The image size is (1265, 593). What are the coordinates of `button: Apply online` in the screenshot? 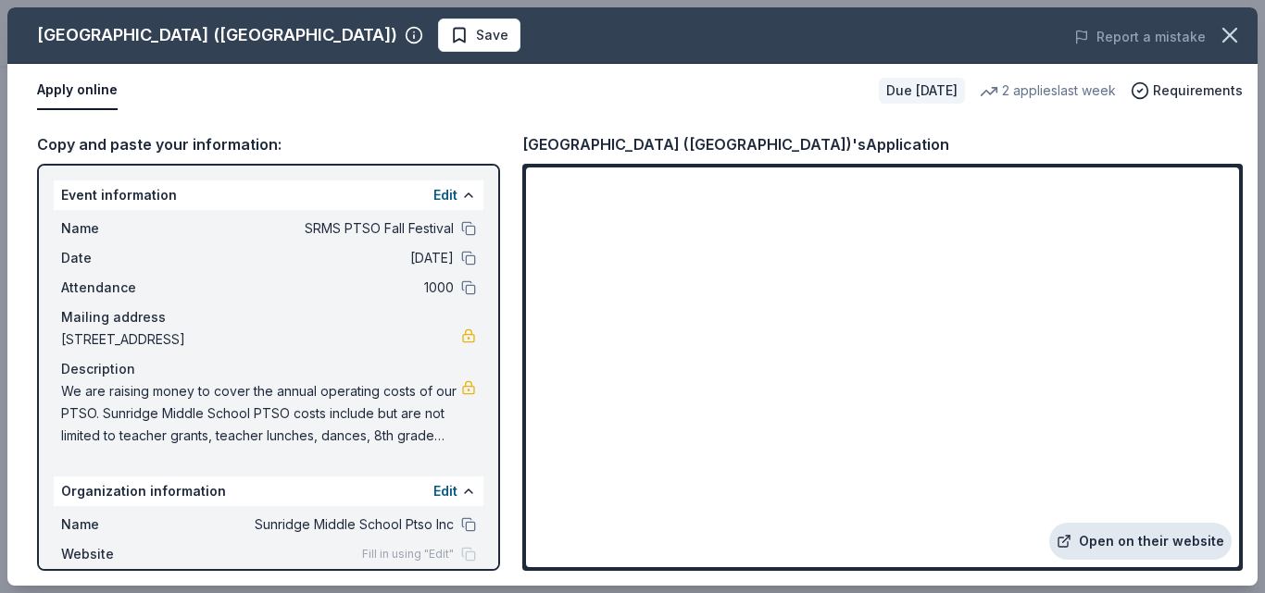 It's located at (77, 91).